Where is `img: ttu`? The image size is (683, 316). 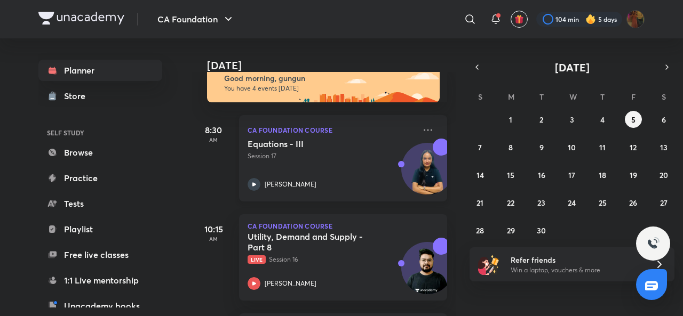 img: ttu is located at coordinates (653, 244).